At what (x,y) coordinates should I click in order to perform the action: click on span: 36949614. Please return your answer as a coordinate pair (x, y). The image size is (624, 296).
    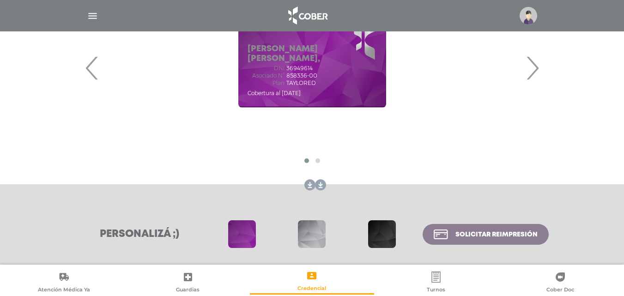
    Looking at the image, I should click on (299, 68).